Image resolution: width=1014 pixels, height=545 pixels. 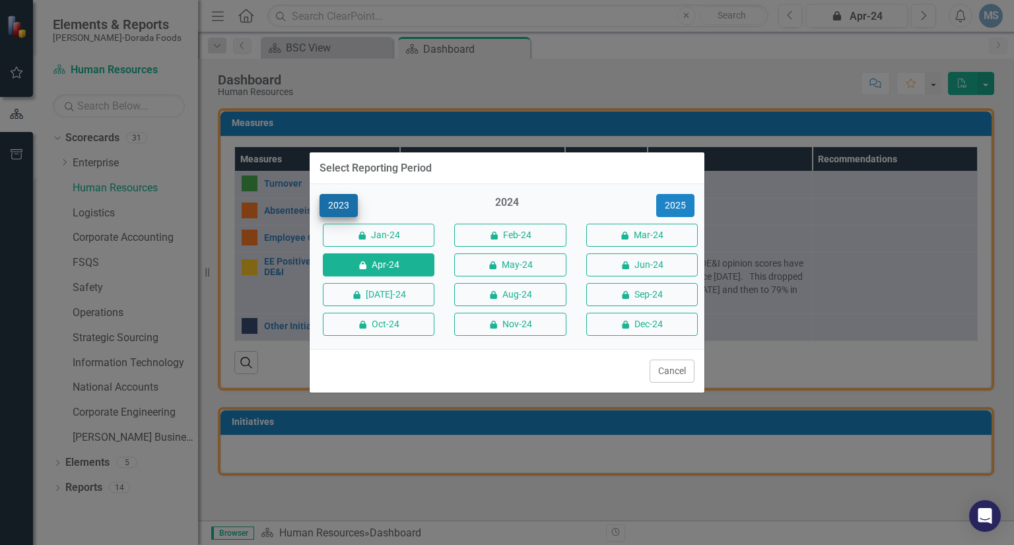 I want to click on button: Dec-24, so click(x=642, y=324).